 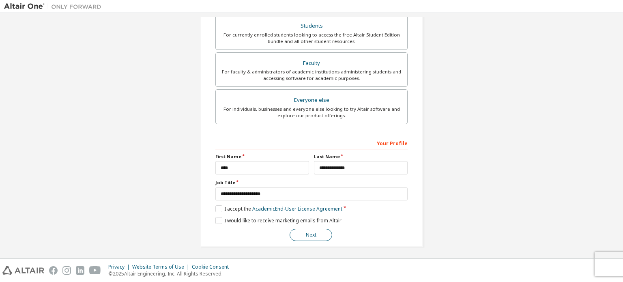 What do you see at coordinates (212, 267) in the screenshot?
I see `div: Cookie Consent` at bounding box center [212, 267].